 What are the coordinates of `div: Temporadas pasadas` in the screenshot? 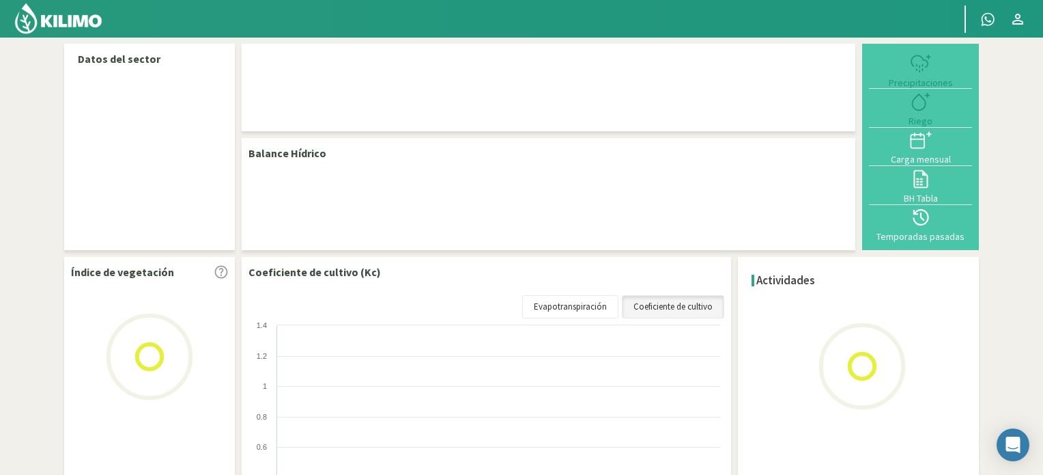 It's located at (921, 236).